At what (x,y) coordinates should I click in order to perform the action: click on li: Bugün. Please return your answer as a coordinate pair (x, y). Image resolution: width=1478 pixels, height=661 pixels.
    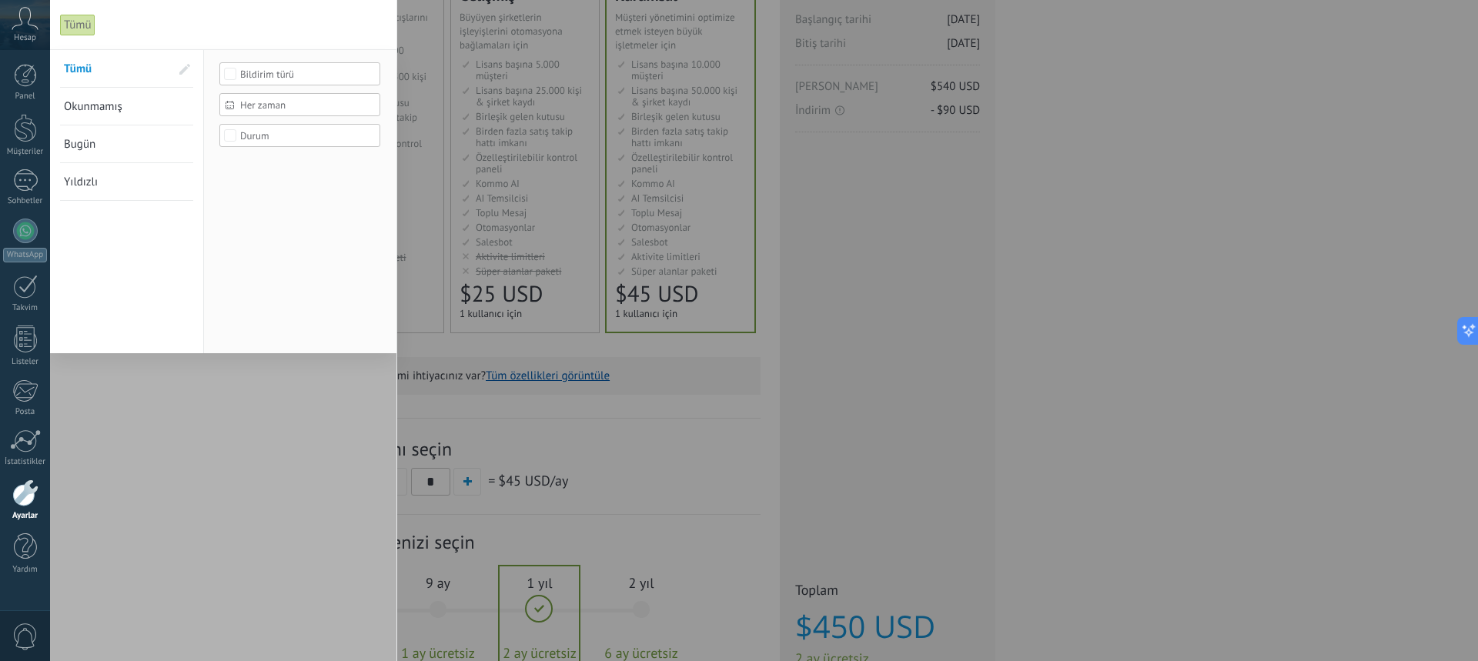
    Looking at the image, I should click on (126, 144).